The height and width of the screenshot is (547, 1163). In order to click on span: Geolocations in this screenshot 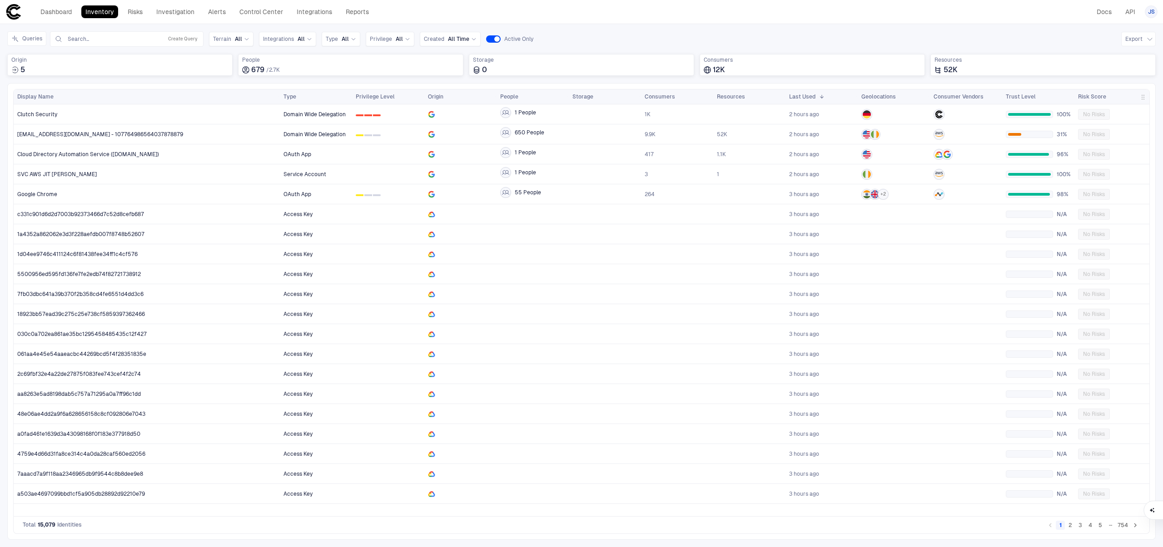, I will do `click(878, 97)`.